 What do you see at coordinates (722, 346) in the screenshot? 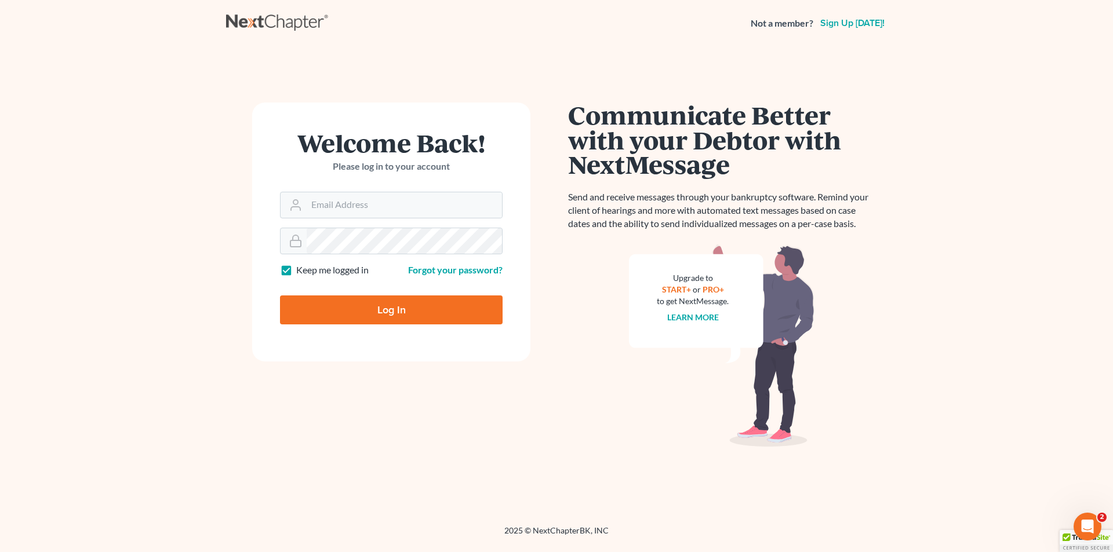
I see `img: nextmessage_bg-59042aed3d76b12b5cd301f8e5b87938c9018125f34e5fa2b7a6b67550977c72.svg` at bounding box center [722, 346].